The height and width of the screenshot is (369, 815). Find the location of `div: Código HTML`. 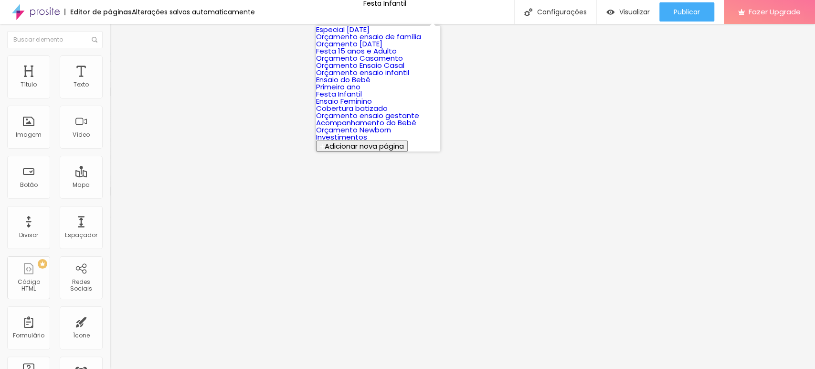

div: Código HTML is located at coordinates (28, 285).